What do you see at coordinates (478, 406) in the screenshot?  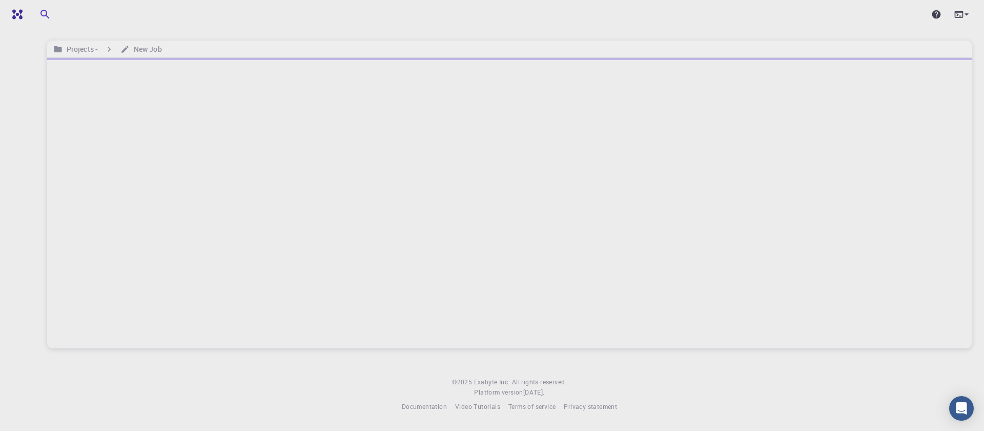 I see `span: Video Tutorials` at bounding box center [478, 406].